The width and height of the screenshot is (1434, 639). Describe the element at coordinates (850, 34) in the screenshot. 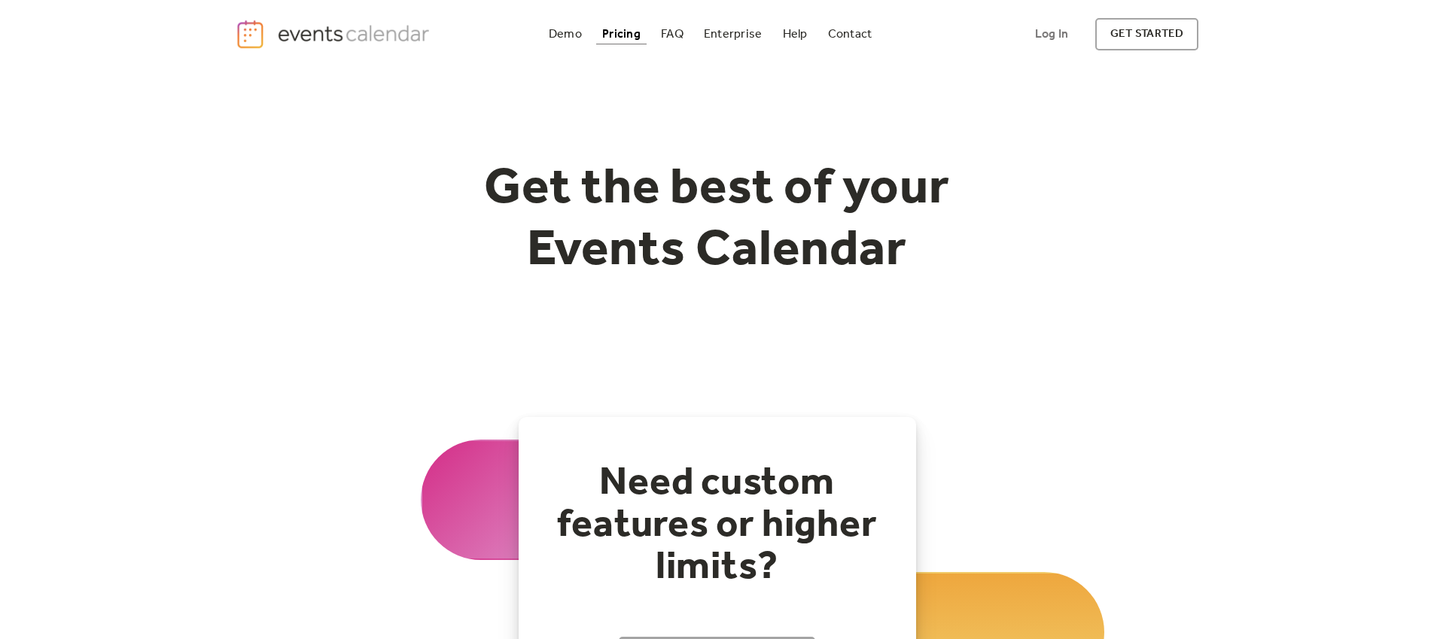

I see `a: Contact` at that location.